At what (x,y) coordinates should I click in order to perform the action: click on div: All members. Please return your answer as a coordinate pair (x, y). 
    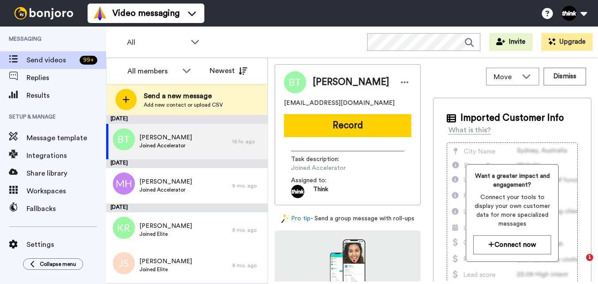
    Looking at the image, I should click on (153, 71).